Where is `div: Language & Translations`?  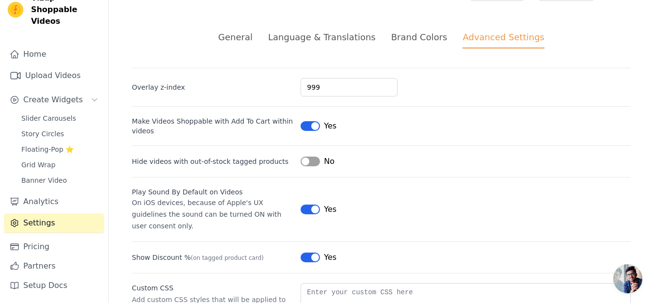 div: Language & Translations is located at coordinates (322, 37).